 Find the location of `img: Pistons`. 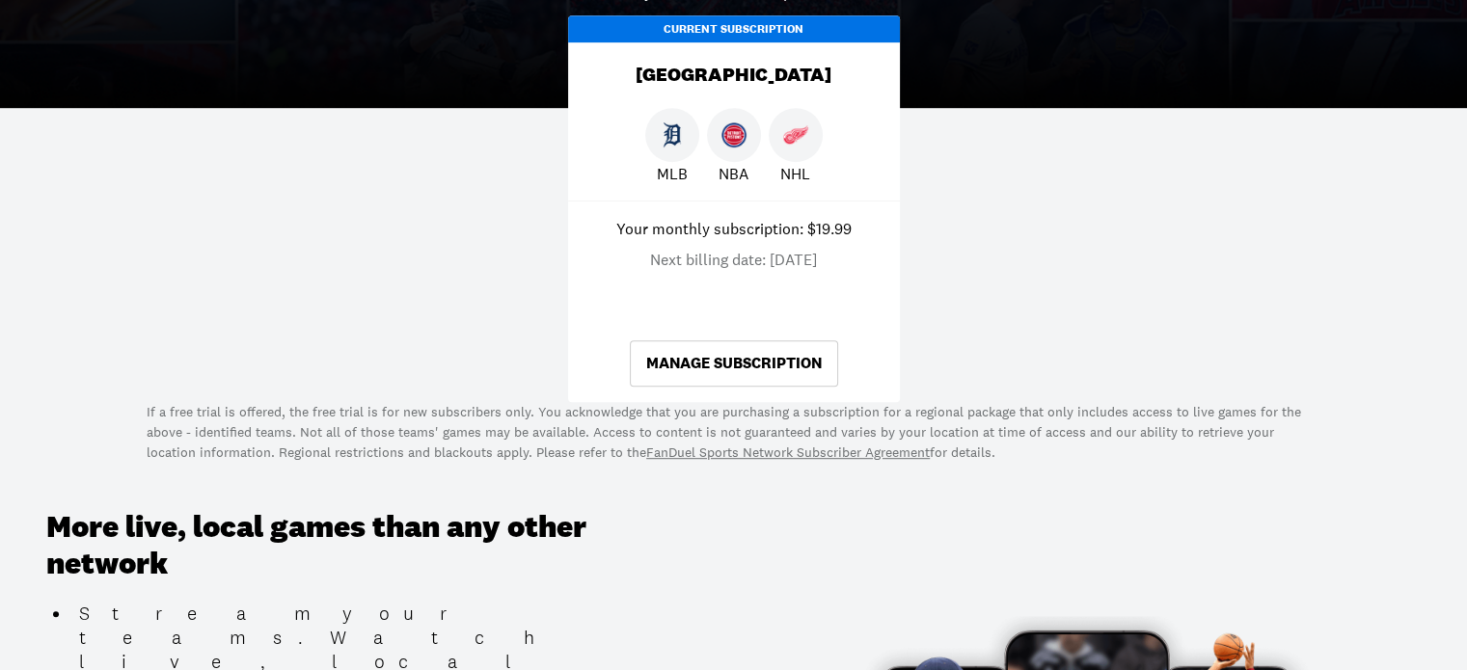

img: Pistons is located at coordinates (734, 135).